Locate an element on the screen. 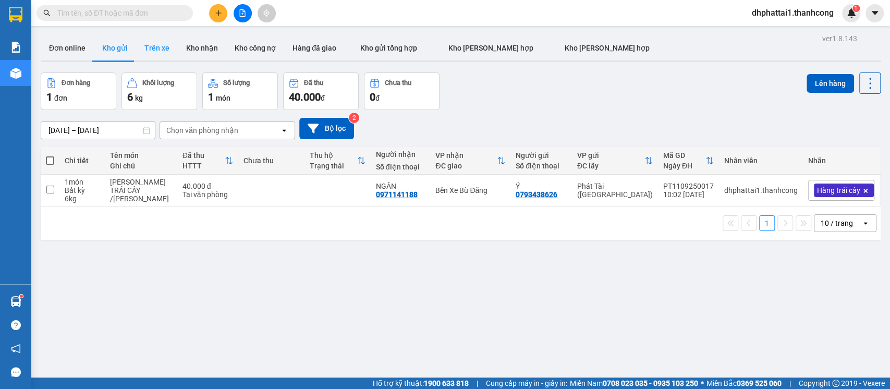  span: plus is located at coordinates (218, 13).